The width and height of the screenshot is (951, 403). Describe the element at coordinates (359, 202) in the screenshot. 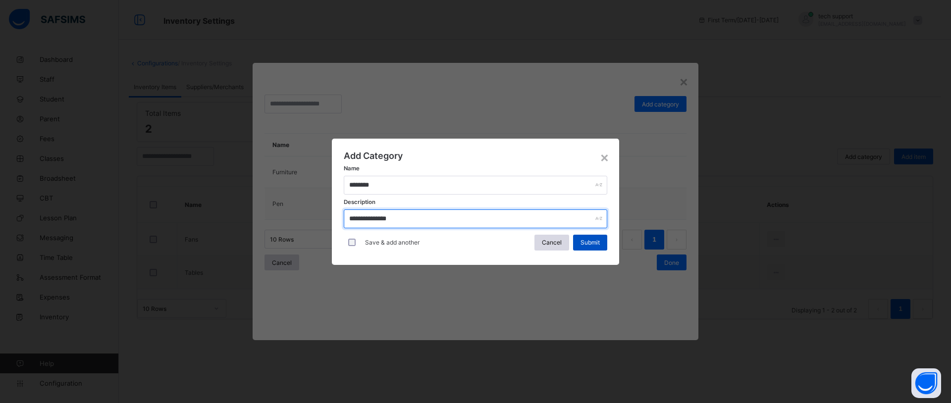

I see `label: Description` at that location.